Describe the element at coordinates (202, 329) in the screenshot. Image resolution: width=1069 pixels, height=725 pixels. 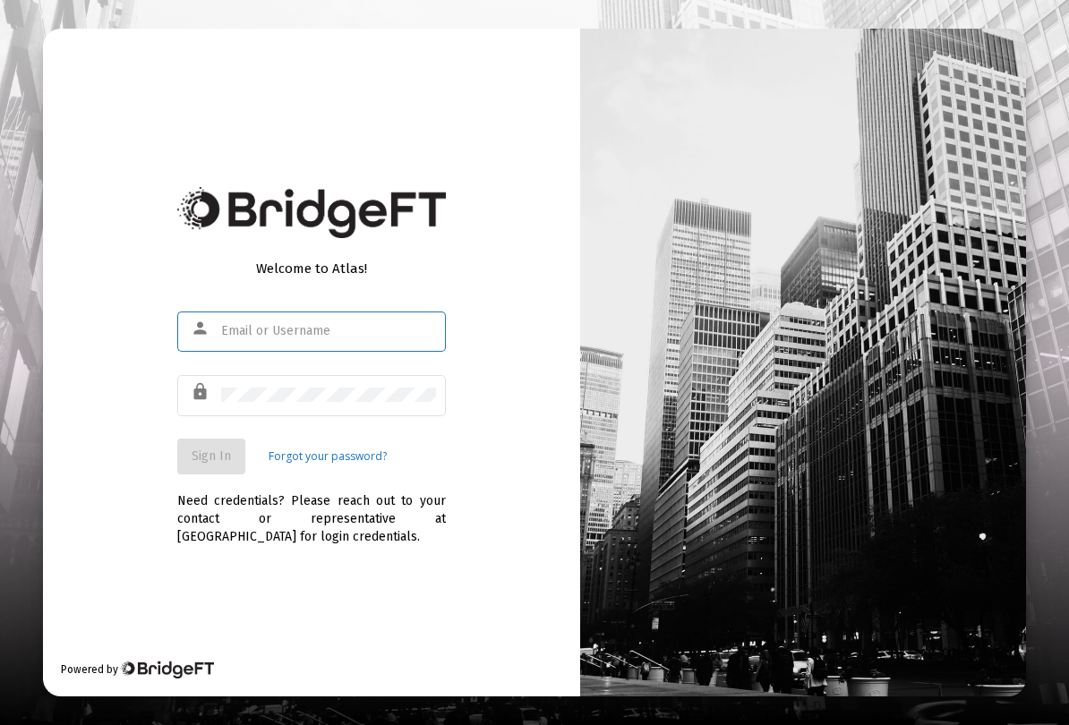
I see `mat-icon: person` at that location.